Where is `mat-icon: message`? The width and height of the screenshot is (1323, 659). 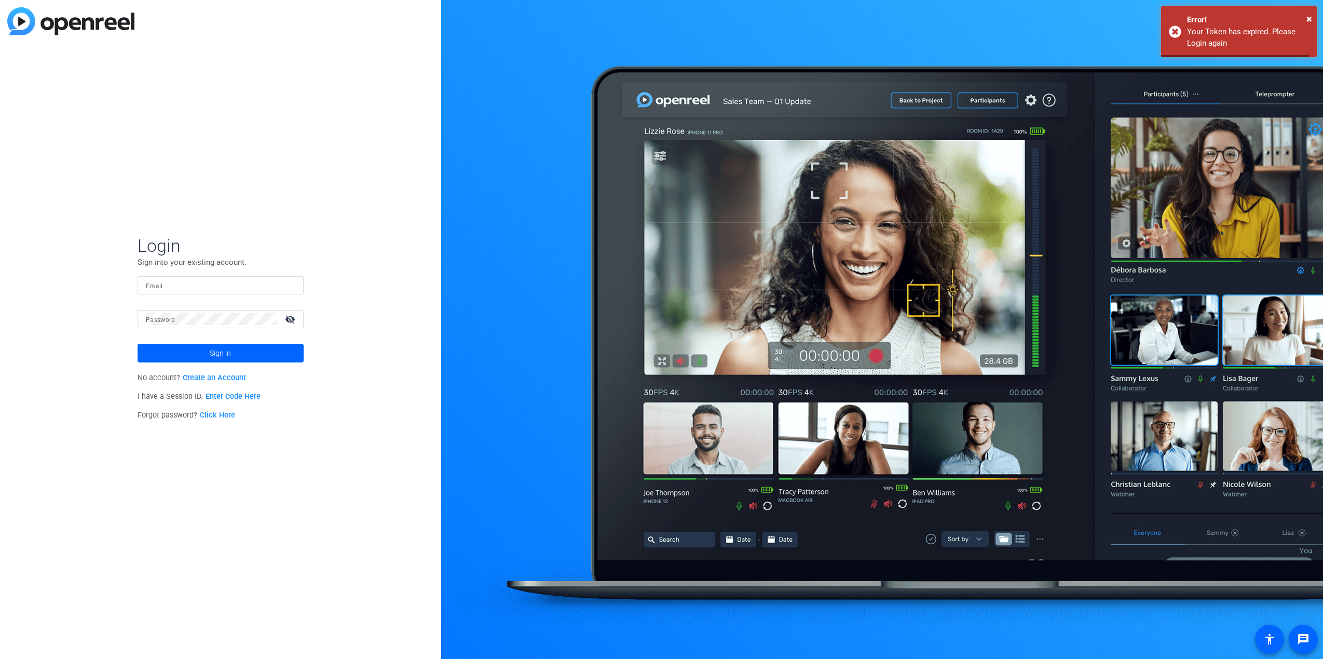
mat-icon: message is located at coordinates (1303, 639).